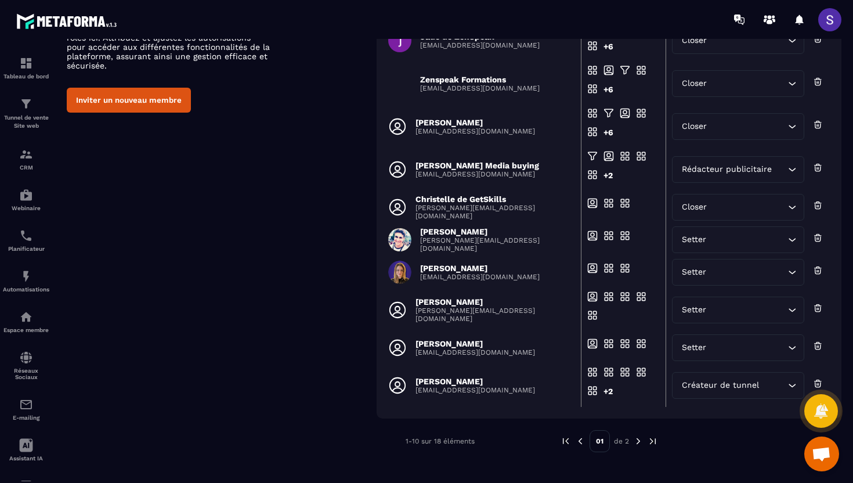 The height and width of the screenshot is (483, 853). Describe the element at coordinates (26, 167) in the screenshot. I see `p: CRM` at that location.